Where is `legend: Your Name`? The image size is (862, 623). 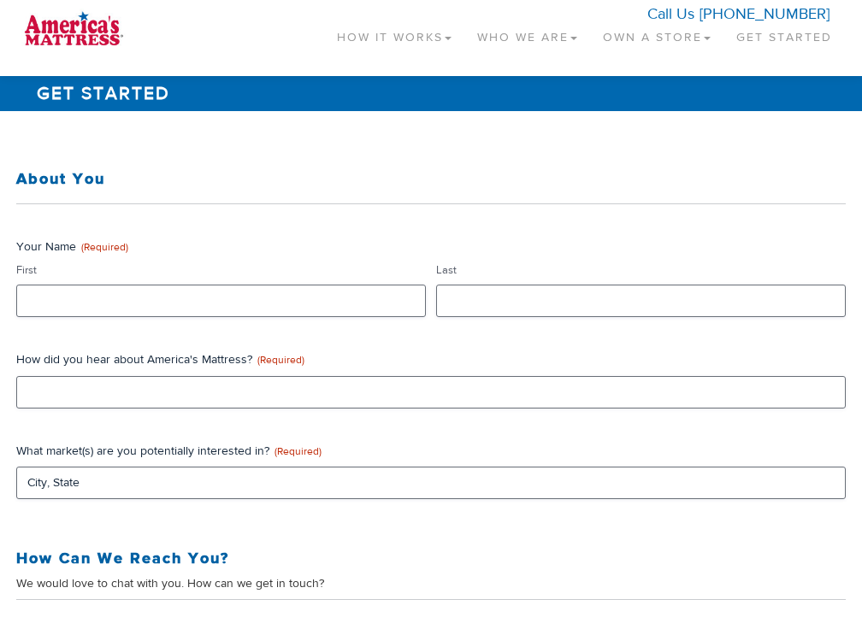
legend: Your Name is located at coordinates (72, 247).